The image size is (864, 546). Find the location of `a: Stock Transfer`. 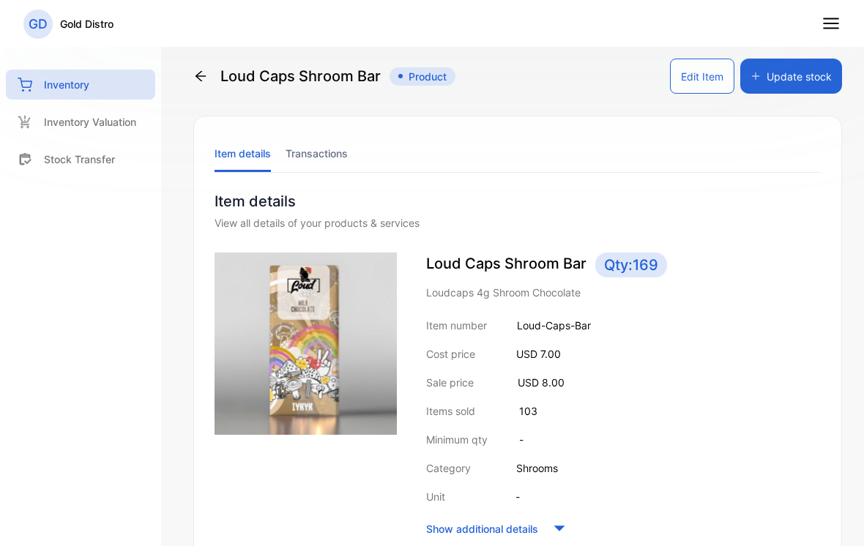

a: Stock Transfer is located at coordinates (81, 159).